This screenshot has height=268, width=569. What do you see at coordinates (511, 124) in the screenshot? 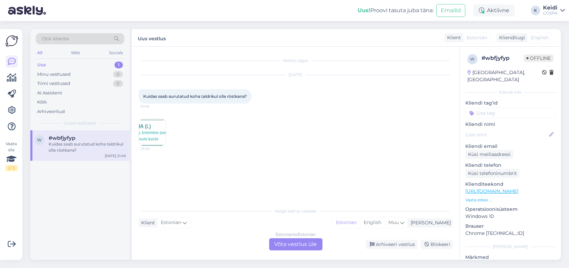
I see `p: Kliendi nimi` at bounding box center [511, 124].